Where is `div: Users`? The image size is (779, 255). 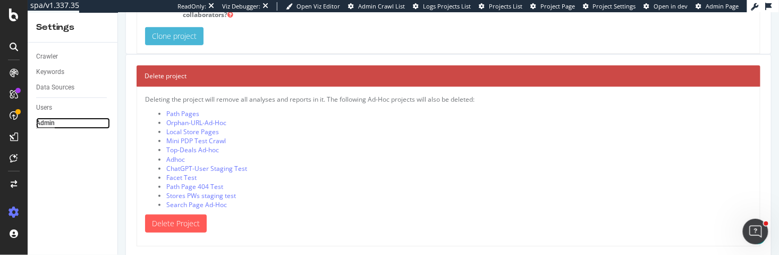
div: Users is located at coordinates (44, 107).